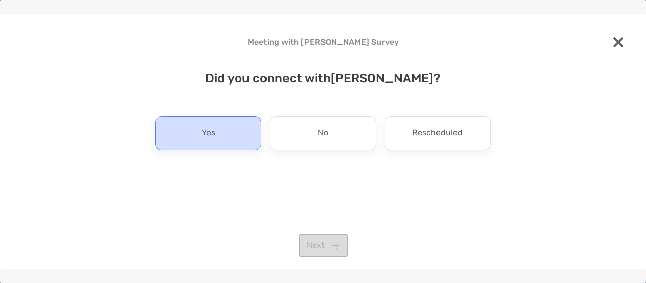  What do you see at coordinates (438, 133) in the screenshot?
I see `p: Rescheduled` at bounding box center [438, 133].